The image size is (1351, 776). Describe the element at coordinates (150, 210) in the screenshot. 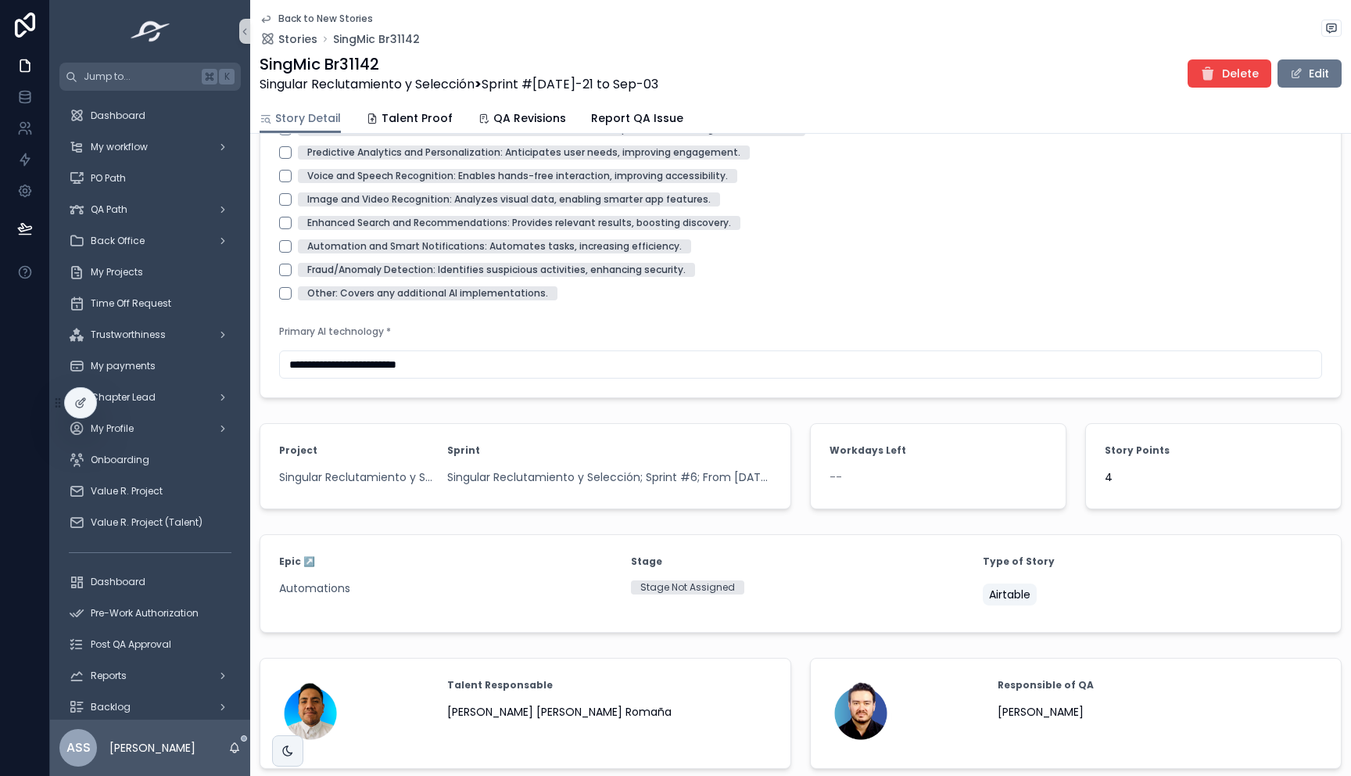

I see `a: QA Path` at that location.